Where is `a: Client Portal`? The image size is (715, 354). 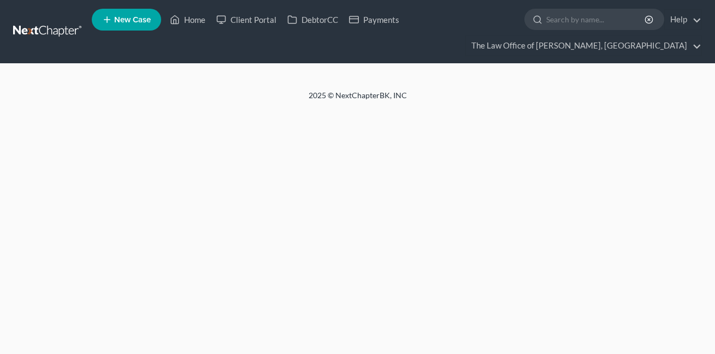 a: Client Portal is located at coordinates (246, 20).